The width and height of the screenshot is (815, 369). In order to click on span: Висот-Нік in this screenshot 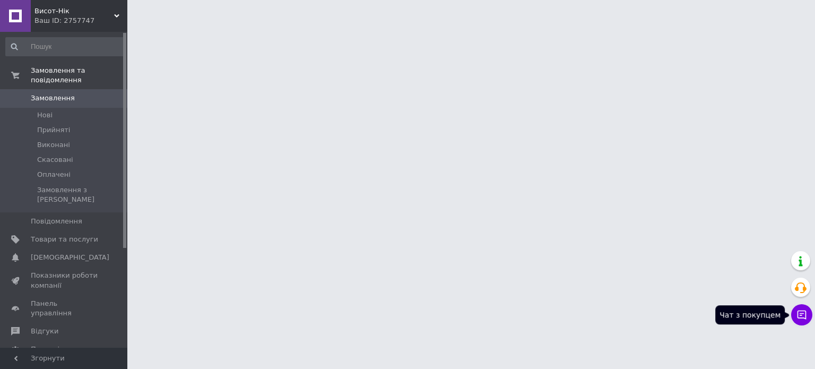, I will do `click(74, 11)`.